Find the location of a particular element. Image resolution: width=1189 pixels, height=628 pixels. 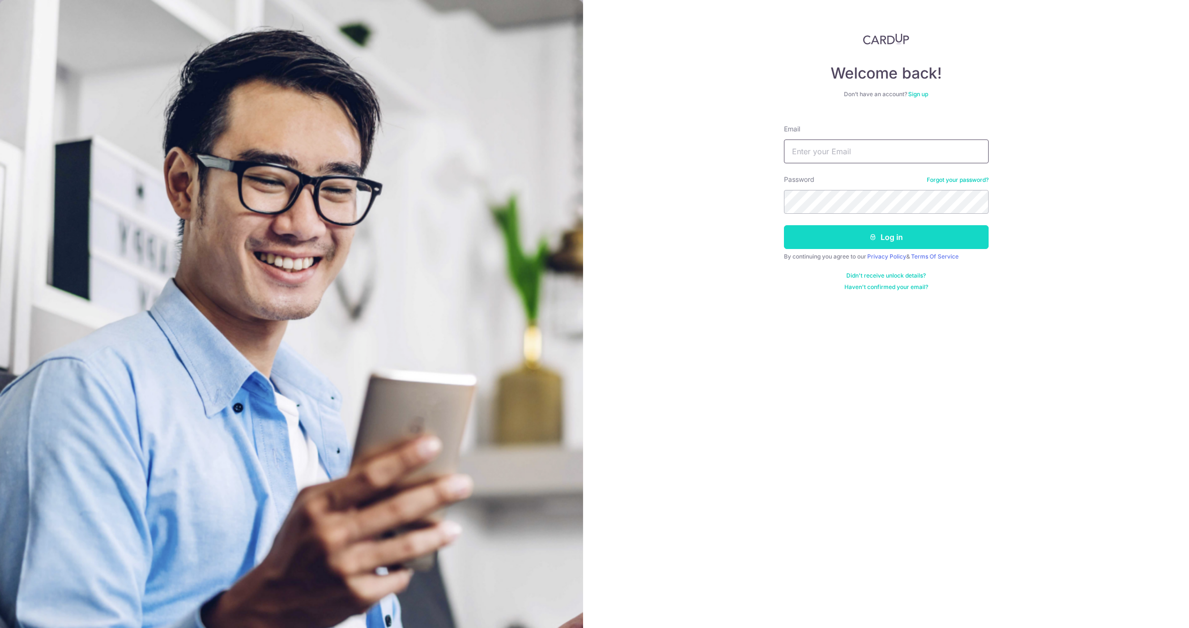

a: Terms Of Service is located at coordinates (935, 256).